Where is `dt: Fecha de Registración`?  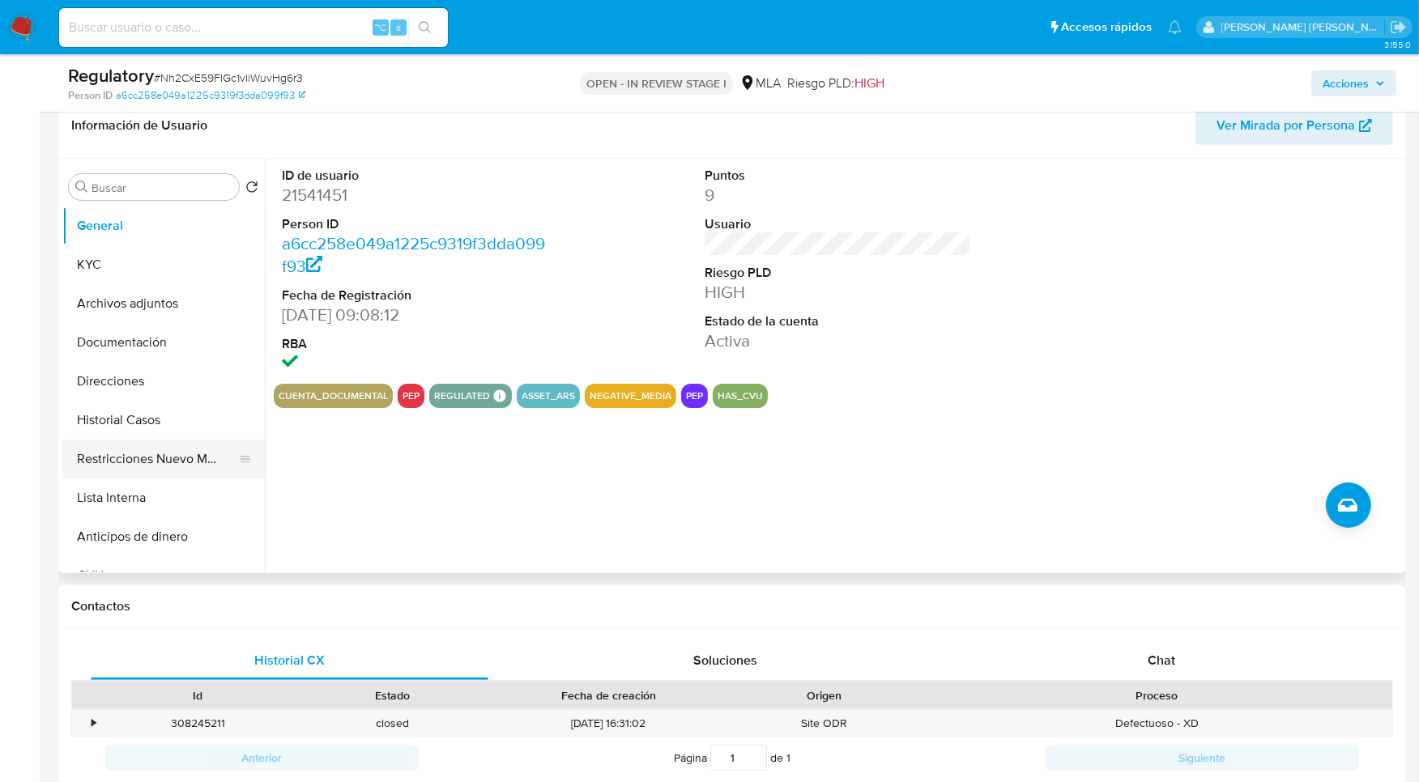 dt: Fecha de Registración is located at coordinates (415, 296).